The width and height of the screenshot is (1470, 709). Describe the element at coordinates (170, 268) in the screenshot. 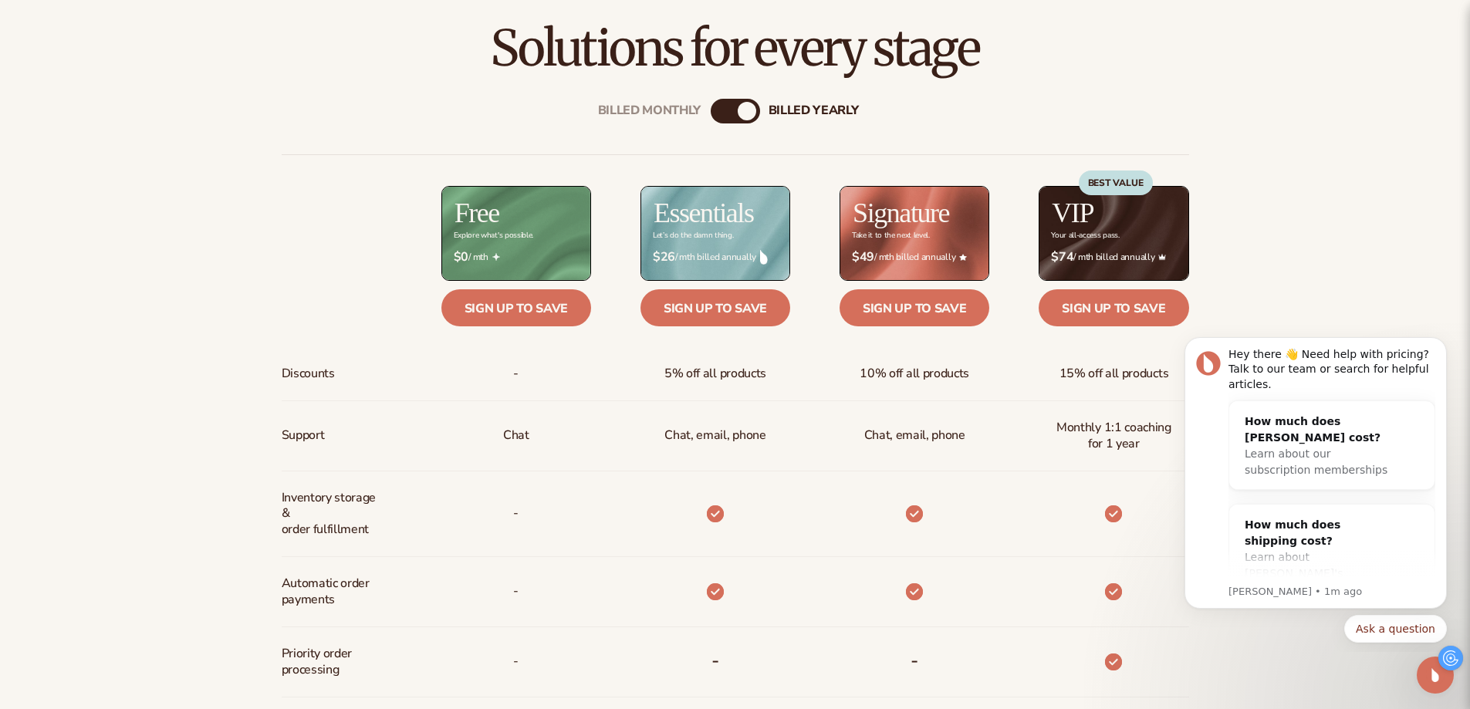

I see `p: Message from Lee, sent 1m ago` at that location.